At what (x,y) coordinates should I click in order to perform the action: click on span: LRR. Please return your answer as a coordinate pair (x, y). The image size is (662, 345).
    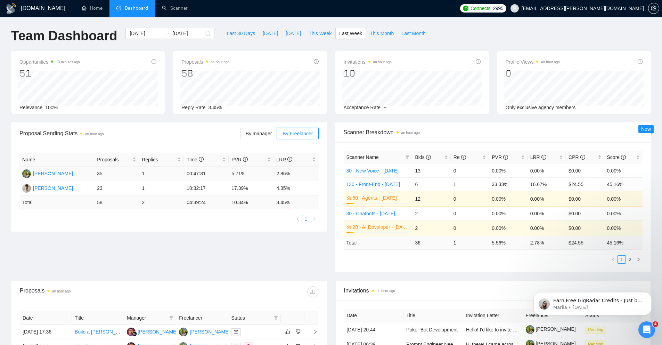
    Looking at the image, I should click on (284, 159).